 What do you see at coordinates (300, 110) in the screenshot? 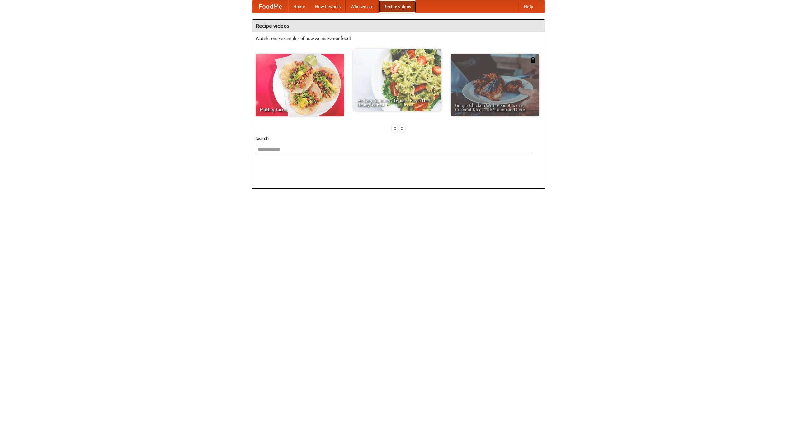
I see `span: Making Tacos` at bounding box center [300, 110].